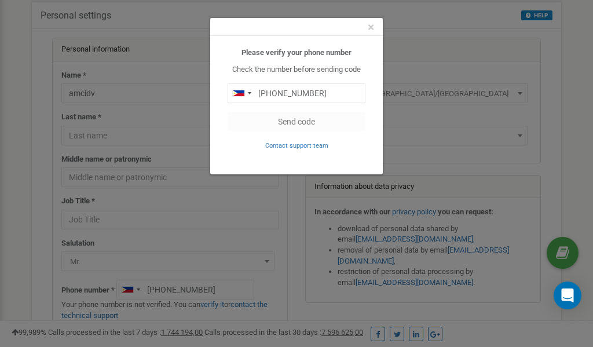  What do you see at coordinates (370, 27) in the screenshot?
I see `button: Close` at bounding box center [370, 27].